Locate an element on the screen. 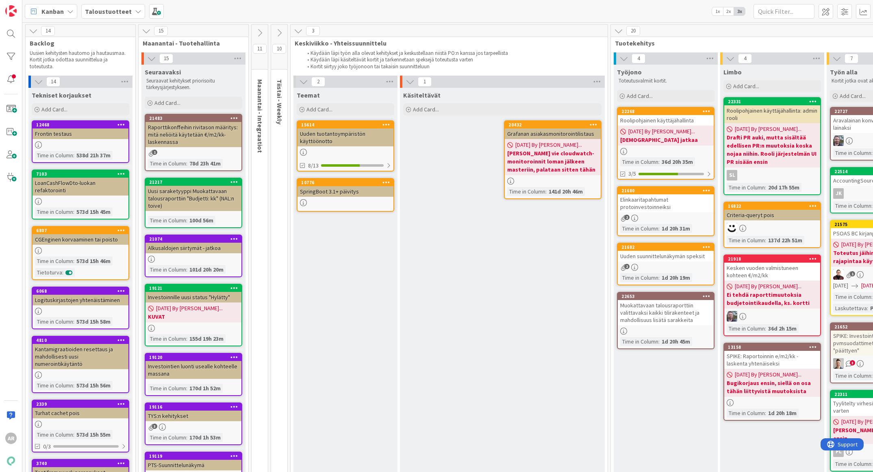 This screenshot has height=472, width=873. div: SpringBoot 3.1+ päivitys is located at coordinates (346, 192).